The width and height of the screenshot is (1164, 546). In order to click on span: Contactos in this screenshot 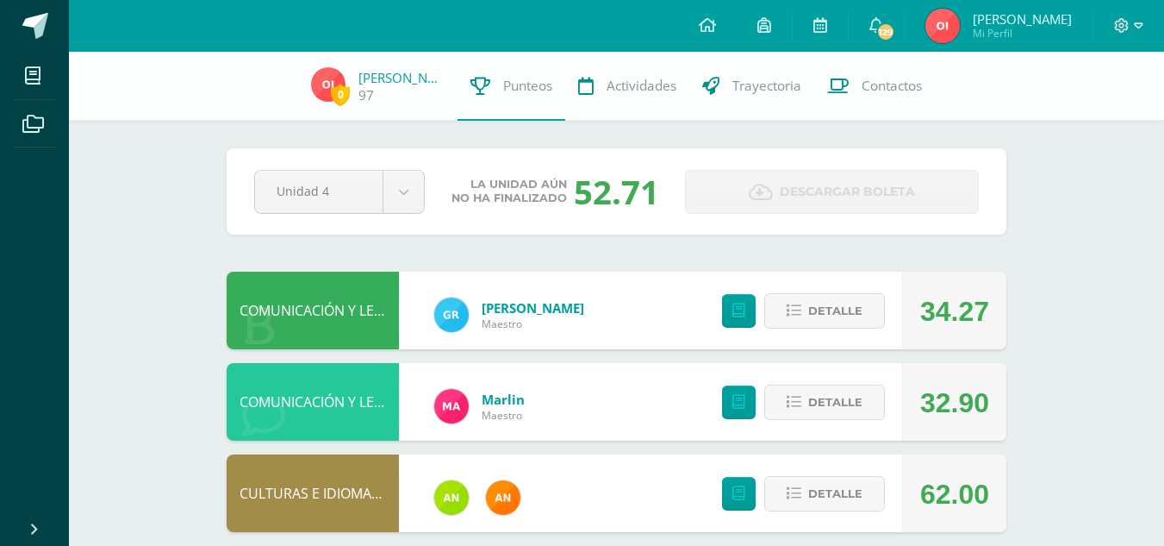, I will do `click(892, 85)`.